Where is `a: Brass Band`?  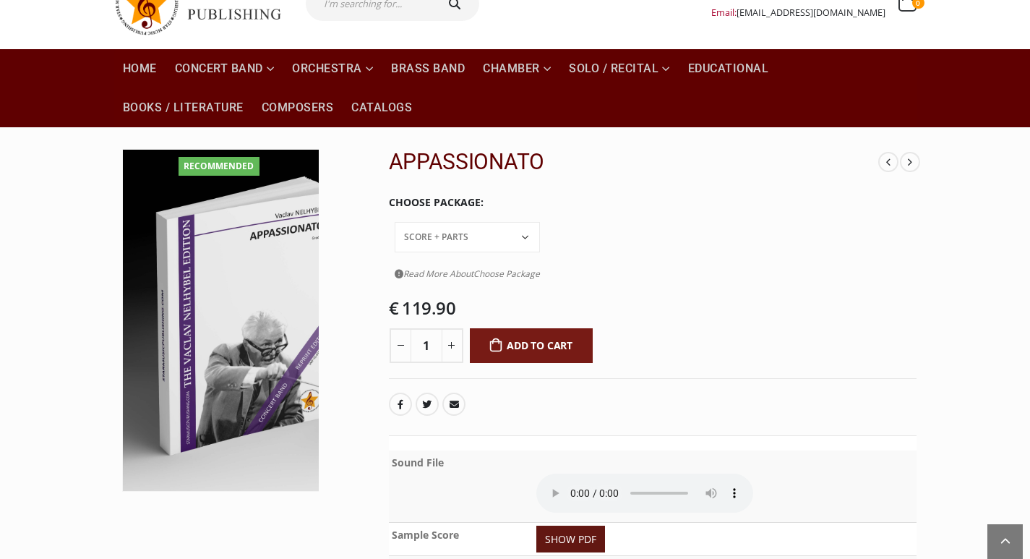
a: Brass Band is located at coordinates (428, 69).